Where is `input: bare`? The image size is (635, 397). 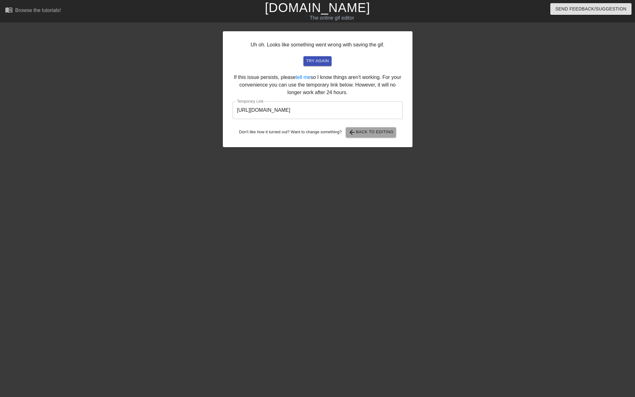 input: bare is located at coordinates (318, 110).